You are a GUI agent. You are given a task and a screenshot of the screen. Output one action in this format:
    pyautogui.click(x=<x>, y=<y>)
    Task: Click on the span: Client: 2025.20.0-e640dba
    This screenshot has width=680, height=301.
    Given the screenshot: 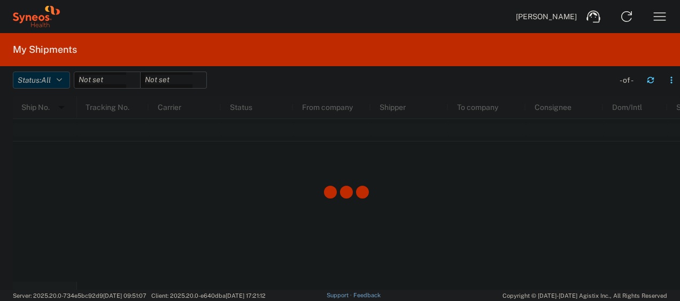 What is the action you would take?
    pyautogui.click(x=208, y=296)
    